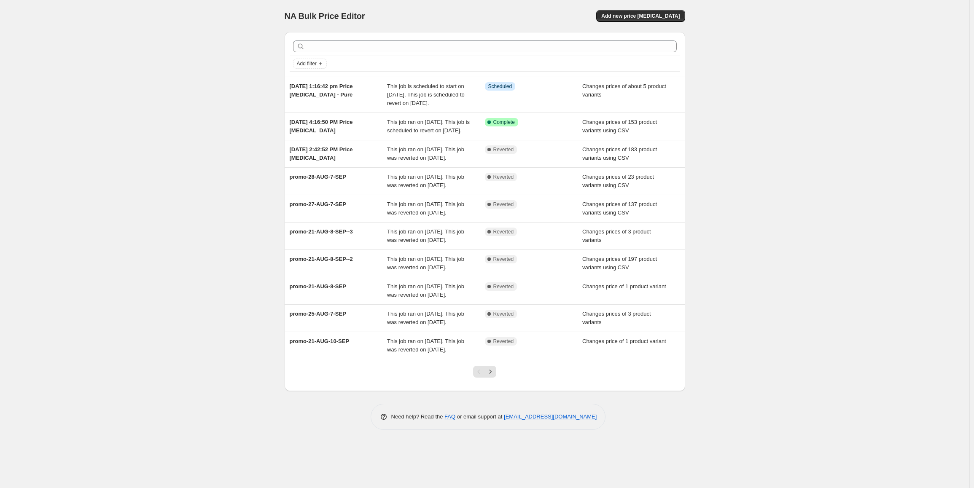 The height and width of the screenshot is (488, 974). Describe the element at coordinates (310, 64) in the screenshot. I see `button: Add filter` at that location.